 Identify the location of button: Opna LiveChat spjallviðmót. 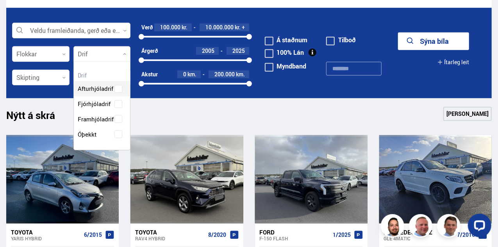
(18, 15).